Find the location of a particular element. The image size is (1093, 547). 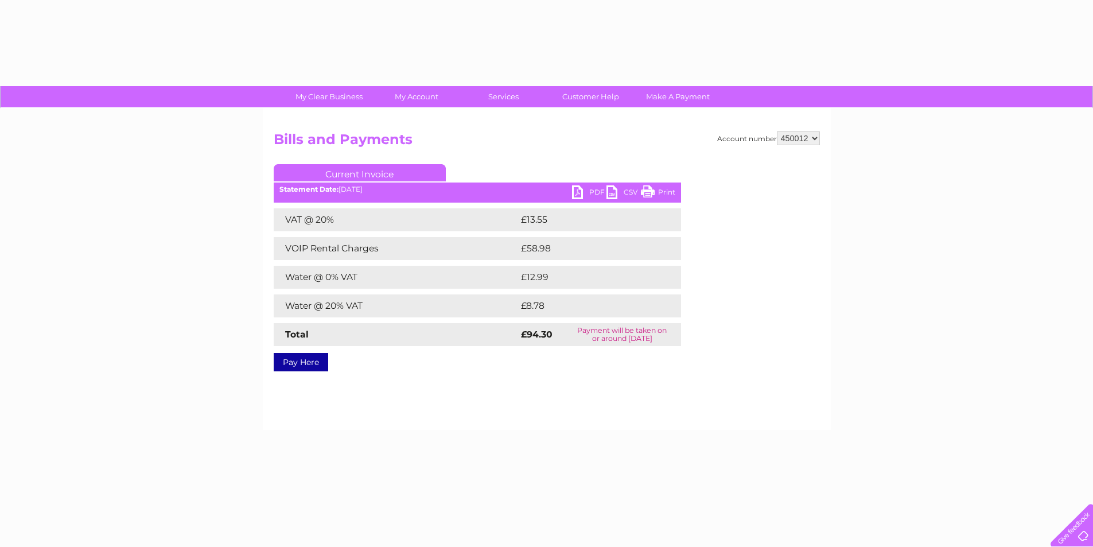

div: Account number is located at coordinates (768, 138).